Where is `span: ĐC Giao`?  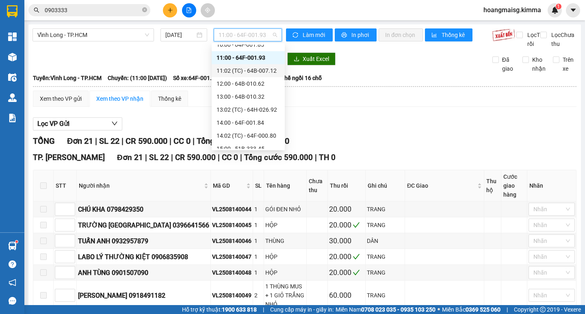 span: ĐC Giao is located at coordinates (441, 186).